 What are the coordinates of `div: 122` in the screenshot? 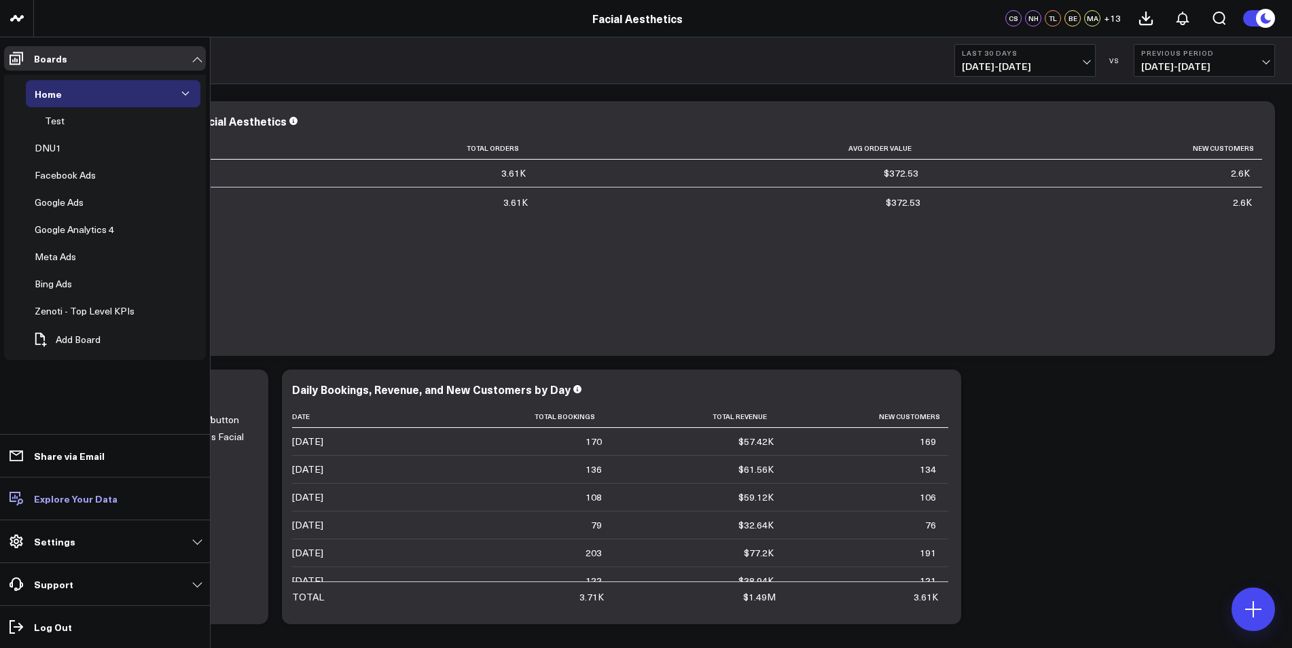 It's located at (594, 581).